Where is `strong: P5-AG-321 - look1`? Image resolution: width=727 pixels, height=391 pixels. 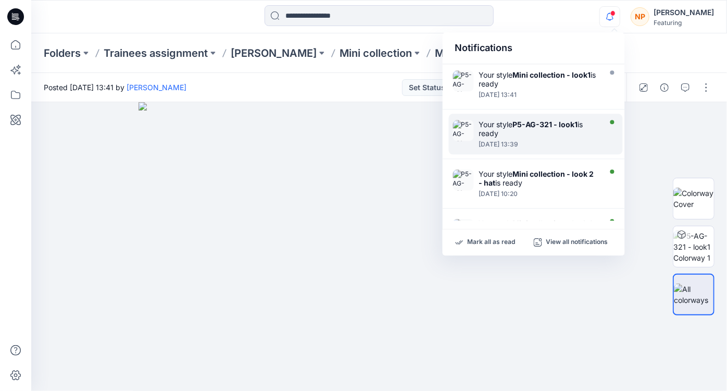
strong: P5-AG-321 - look1 is located at coordinates (545, 124).